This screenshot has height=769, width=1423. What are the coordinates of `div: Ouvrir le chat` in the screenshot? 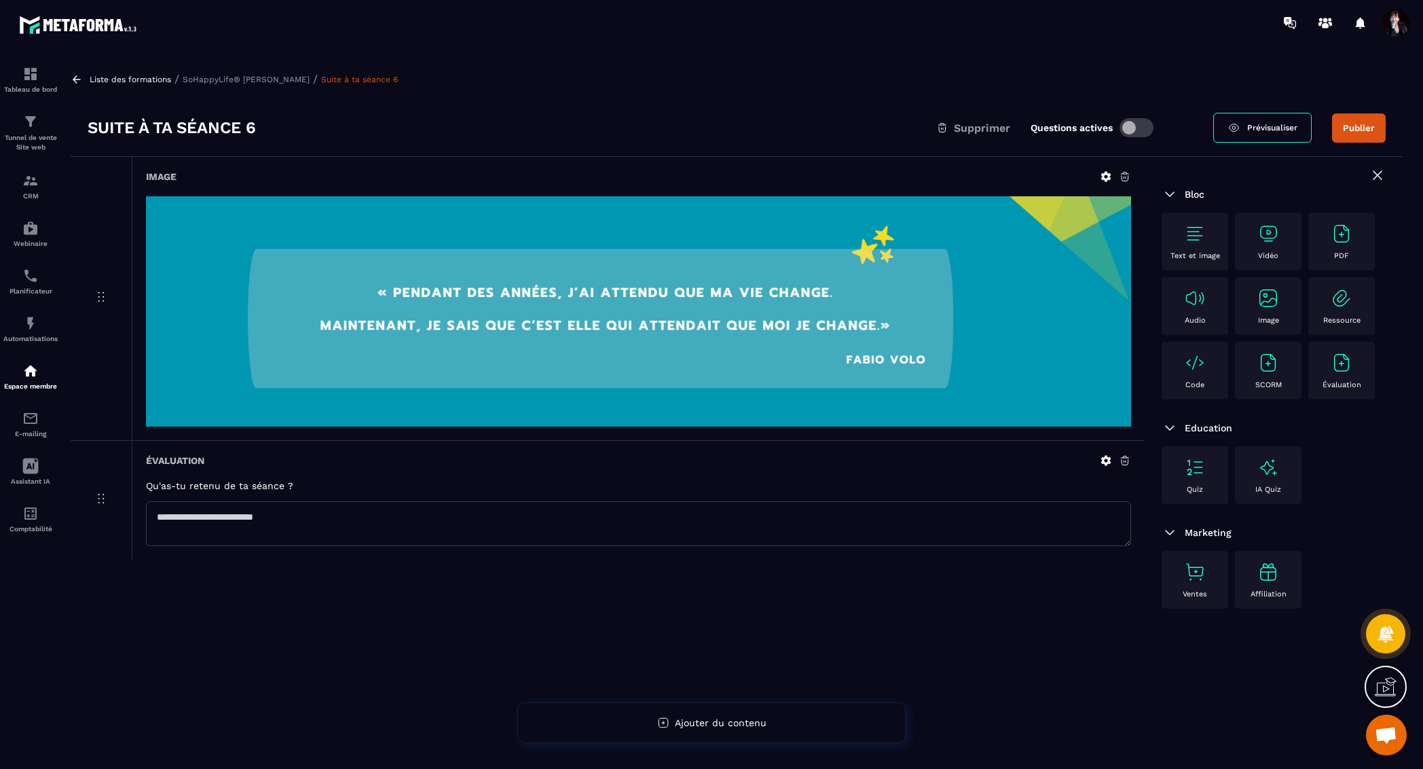 It's located at (1386, 735).